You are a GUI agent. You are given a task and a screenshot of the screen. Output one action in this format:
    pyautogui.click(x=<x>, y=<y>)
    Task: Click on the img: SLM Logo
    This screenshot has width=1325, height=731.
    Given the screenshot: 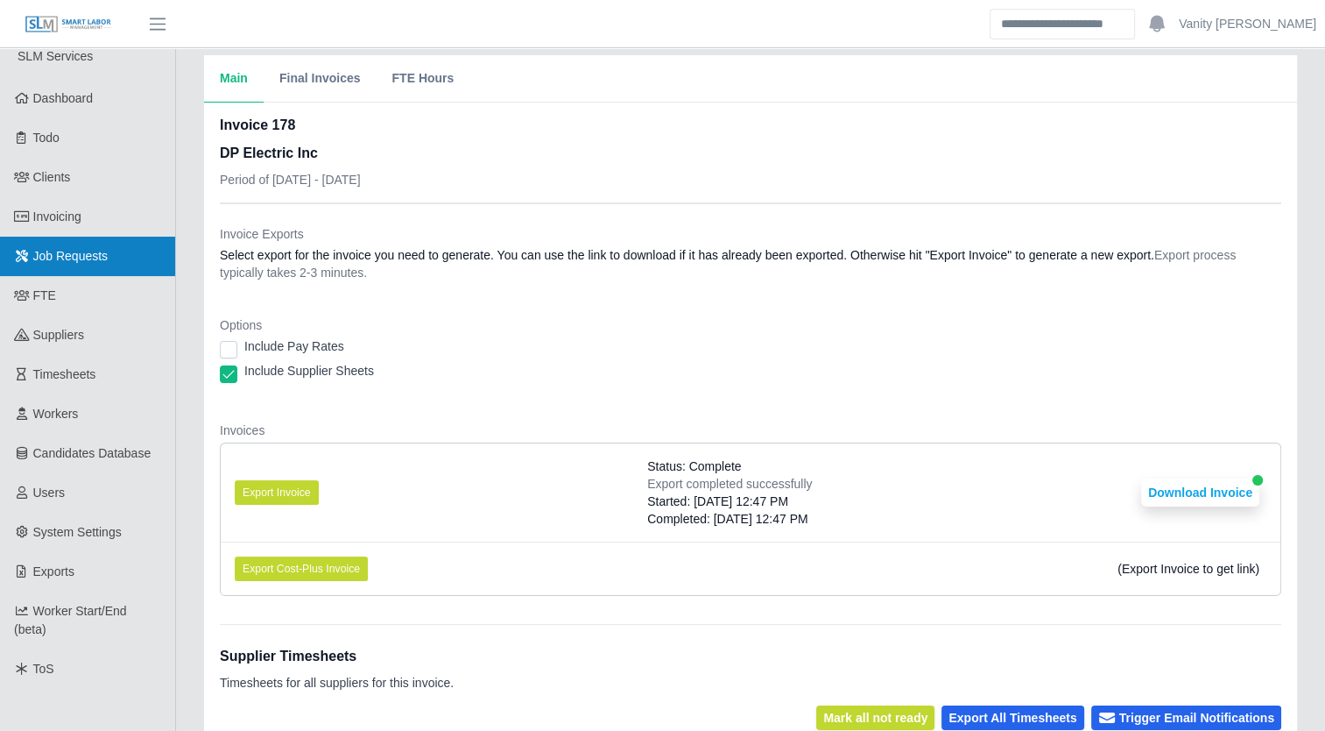 What is the action you would take?
    pyautogui.click(x=68, y=25)
    